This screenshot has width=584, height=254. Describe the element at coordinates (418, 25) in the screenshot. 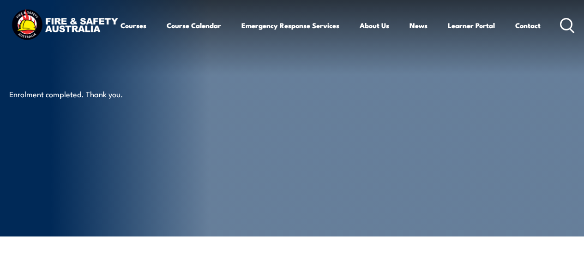

I see `a: News` at that location.